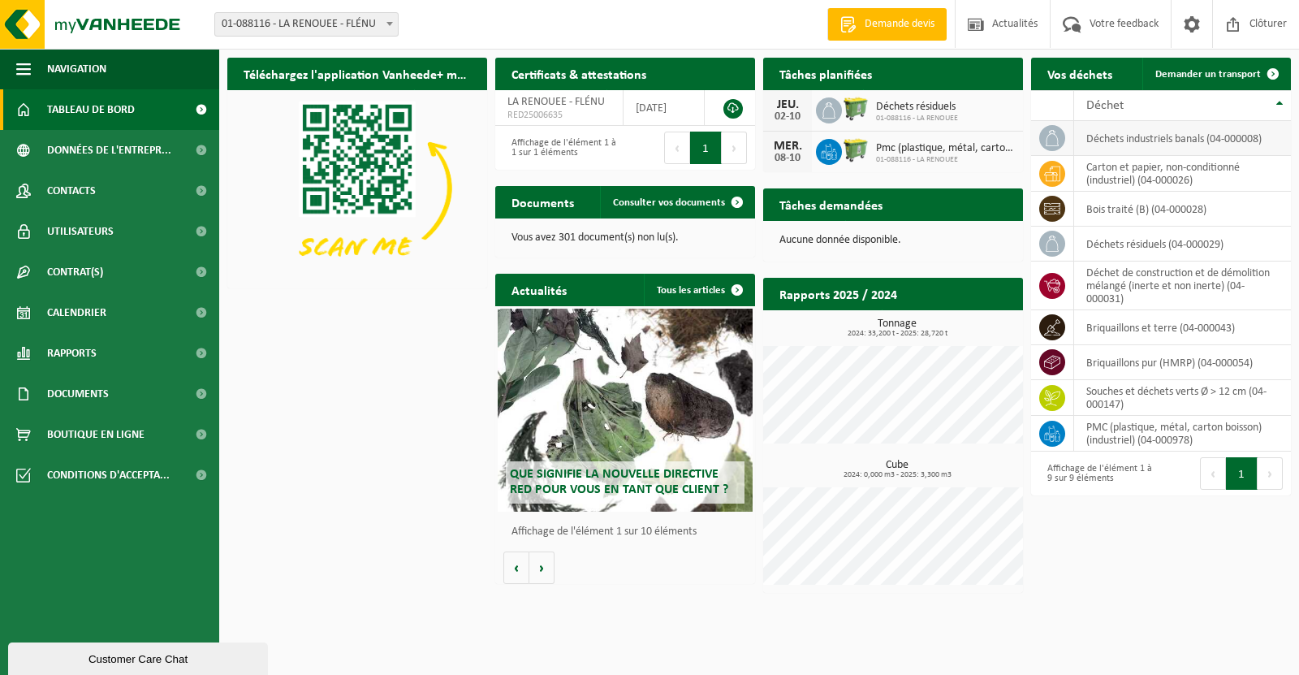  What do you see at coordinates (96, 434) in the screenshot?
I see `span: Boutique en ligne` at bounding box center [96, 434].